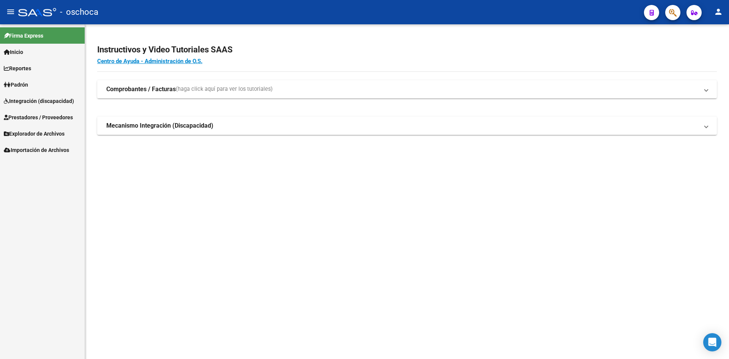  What do you see at coordinates (38, 117) in the screenshot?
I see `span: Prestadores / Proveedores` at bounding box center [38, 117].